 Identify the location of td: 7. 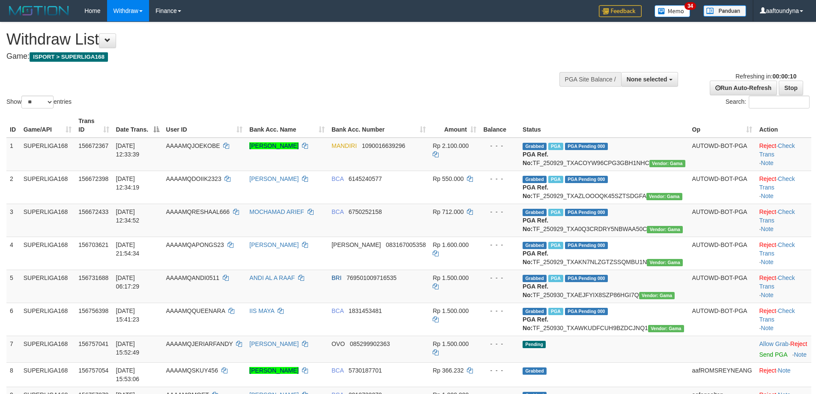
(13, 349).